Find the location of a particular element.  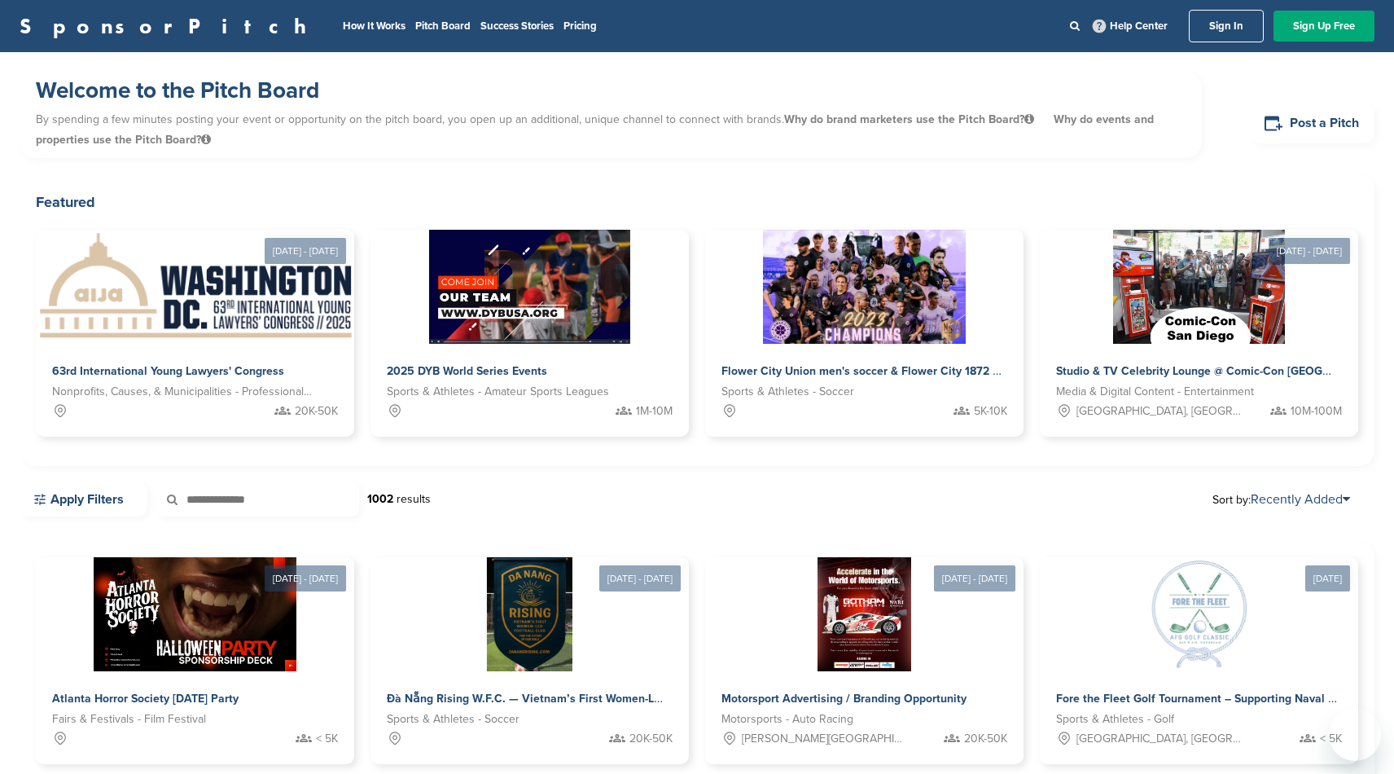

a: Sign In is located at coordinates (1226, 26).